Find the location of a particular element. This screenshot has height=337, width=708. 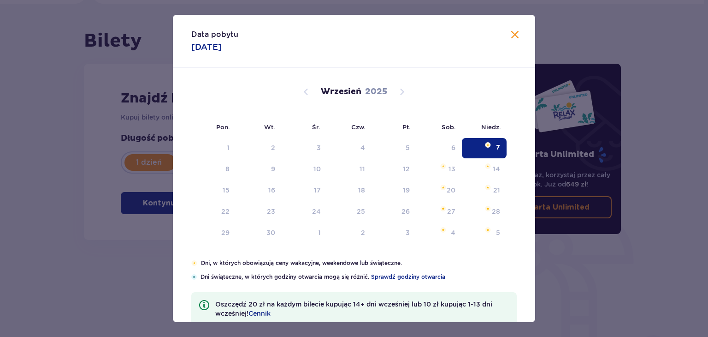

small: Śr. is located at coordinates (316, 127).